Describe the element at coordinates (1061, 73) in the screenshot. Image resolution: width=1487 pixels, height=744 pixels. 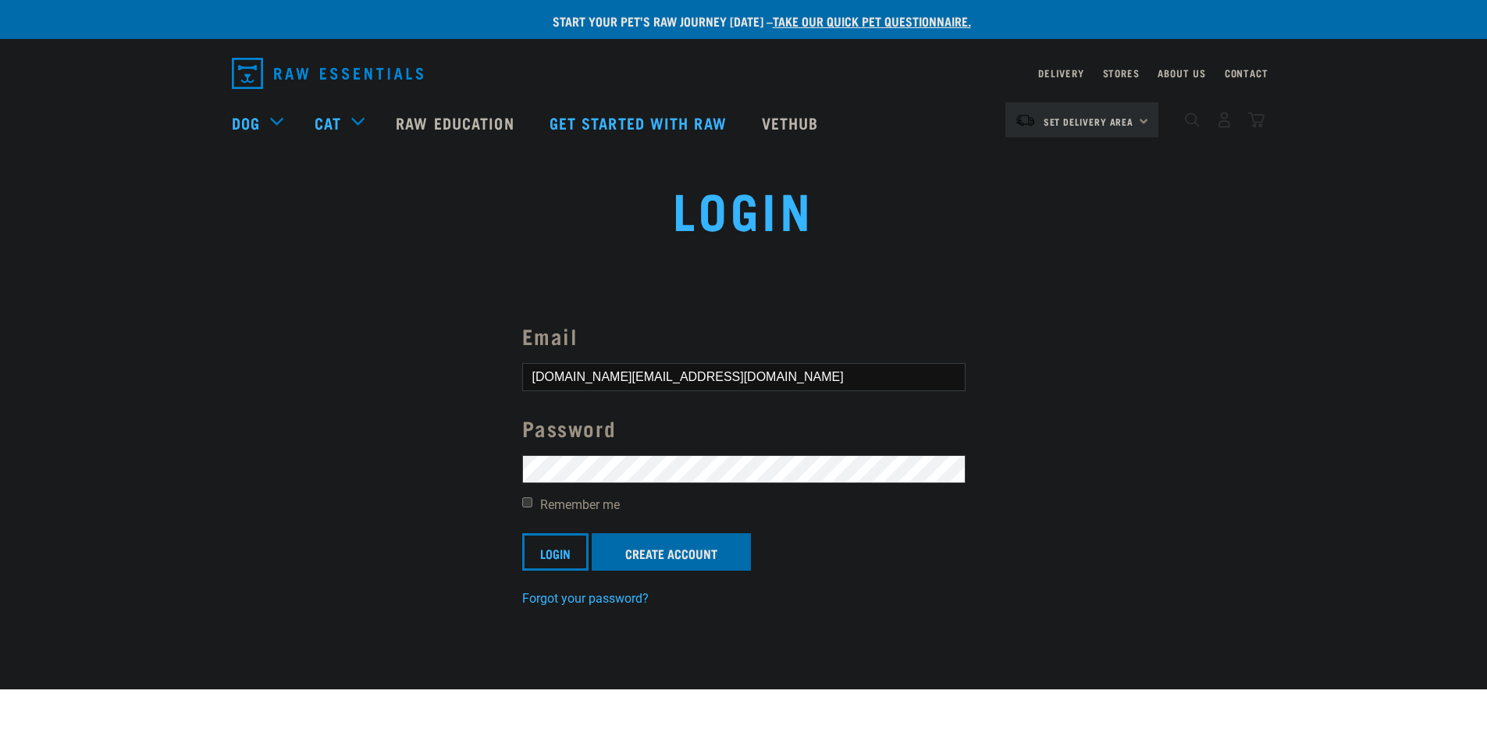
I see `a: Delivery` at that location.